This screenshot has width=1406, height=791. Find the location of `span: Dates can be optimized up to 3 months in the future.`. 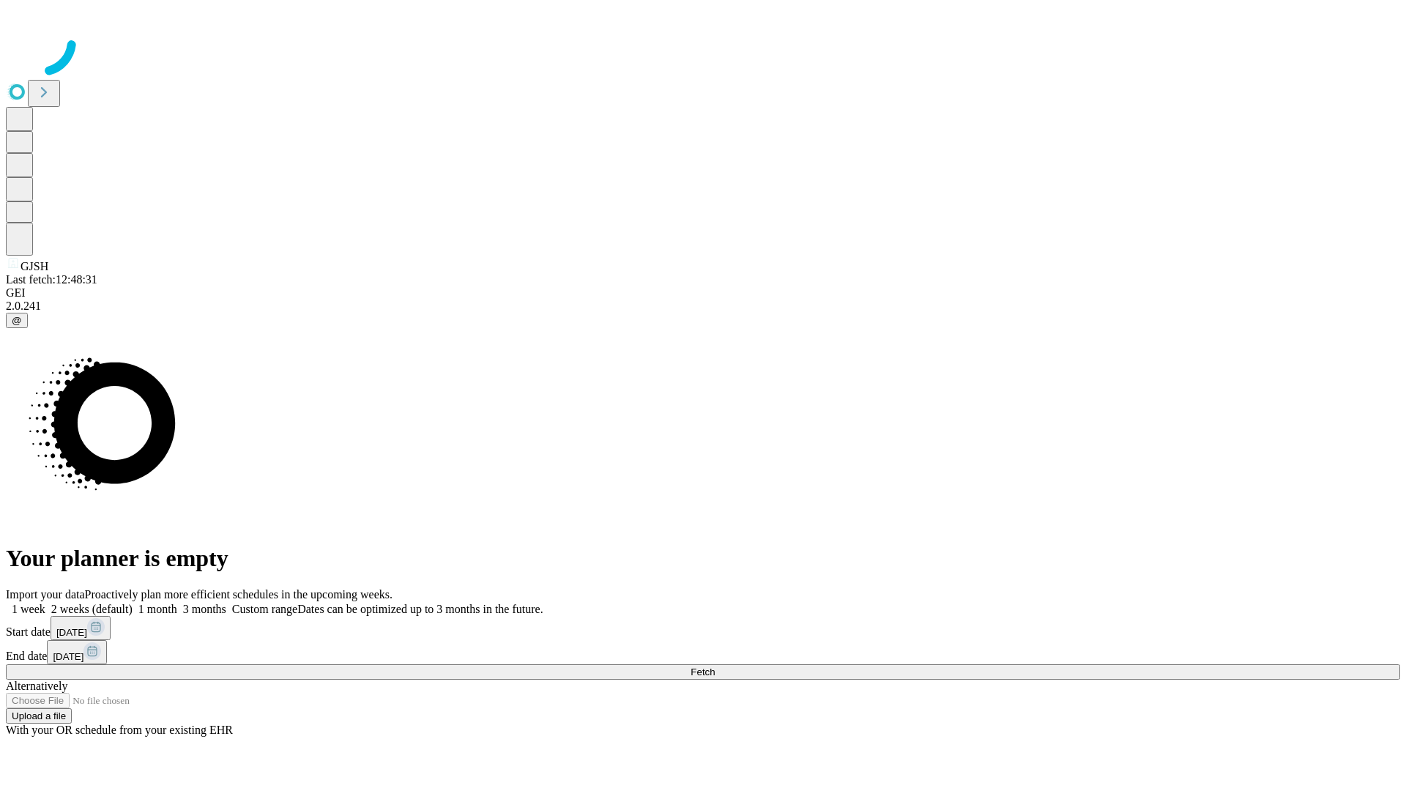

span: Dates can be optimized up to 3 months in the future. is located at coordinates (420, 609).